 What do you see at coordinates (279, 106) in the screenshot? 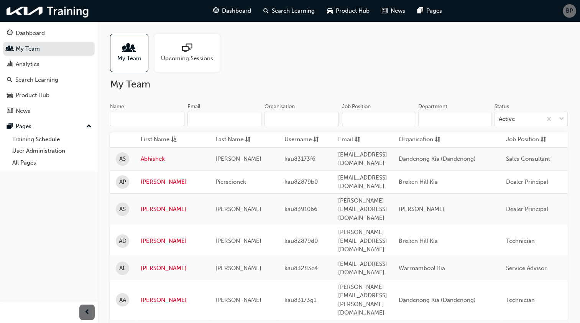
I see `div: Organisation` at bounding box center [279, 106].